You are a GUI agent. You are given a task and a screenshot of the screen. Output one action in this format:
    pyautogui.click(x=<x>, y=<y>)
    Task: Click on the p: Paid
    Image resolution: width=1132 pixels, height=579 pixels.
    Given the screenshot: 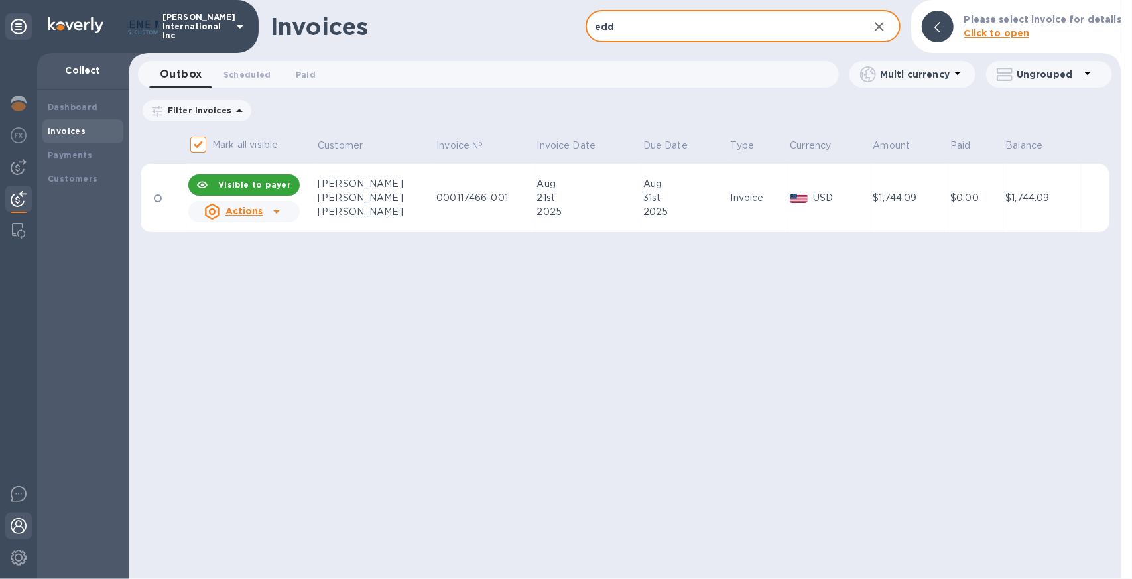 What is the action you would take?
    pyautogui.click(x=960, y=145)
    